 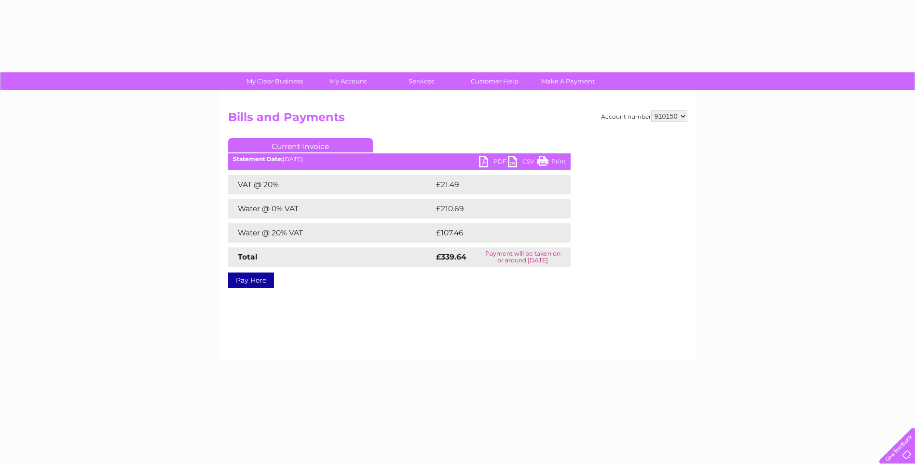 What do you see at coordinates (247, 257) in the screenshot?
I see `strong: Total` at bounding box center [247, 257].